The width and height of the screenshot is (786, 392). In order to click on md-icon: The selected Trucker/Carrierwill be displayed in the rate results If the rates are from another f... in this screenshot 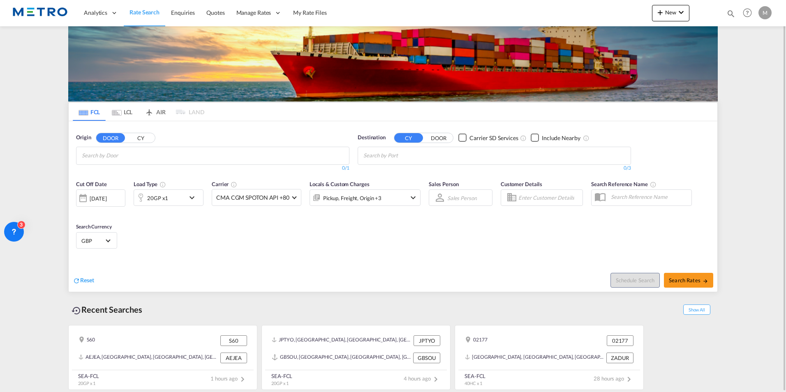, I will do `click(234, 185)`.